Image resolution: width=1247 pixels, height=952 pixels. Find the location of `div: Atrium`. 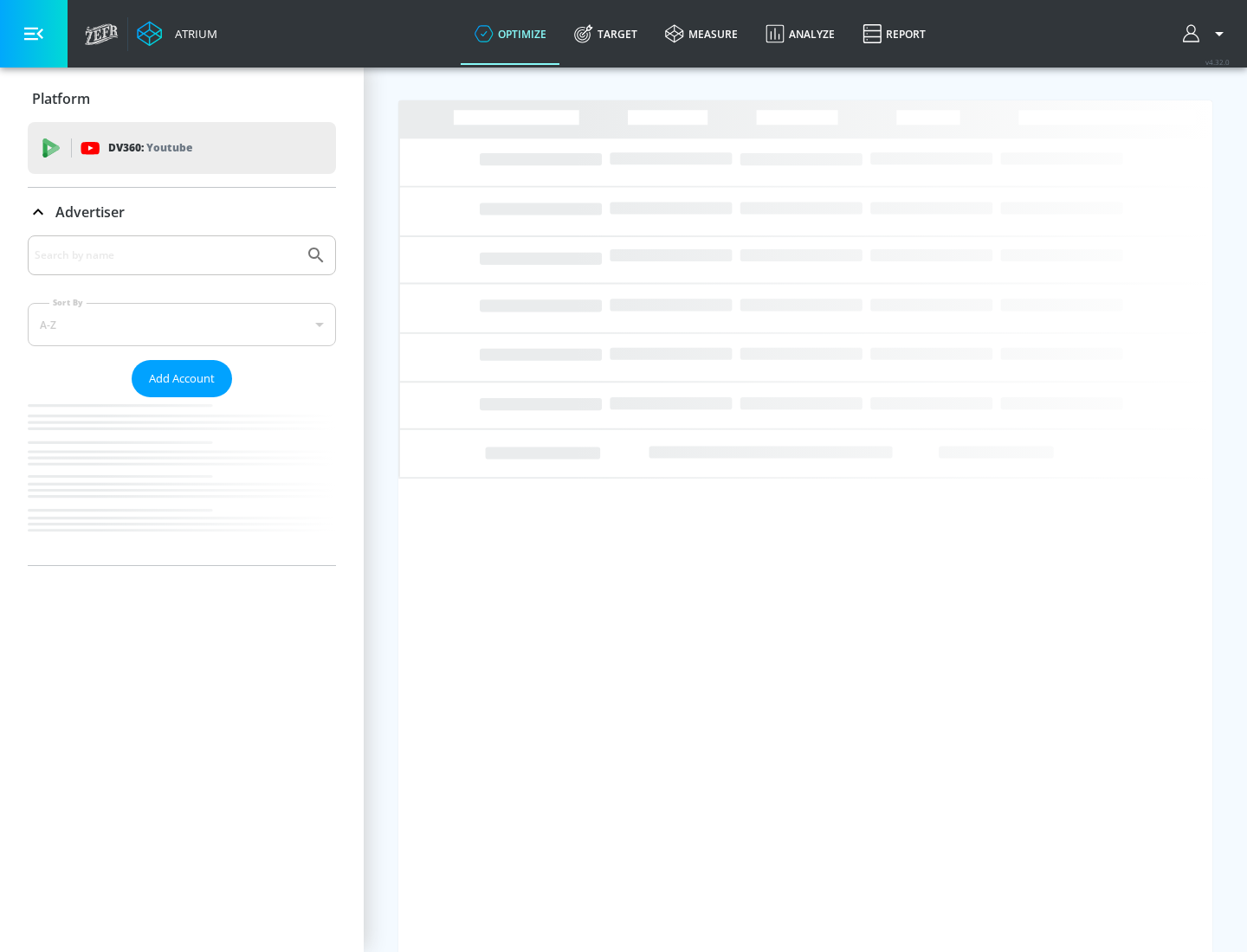

div: Atrium is located at coordinates (192, 34).